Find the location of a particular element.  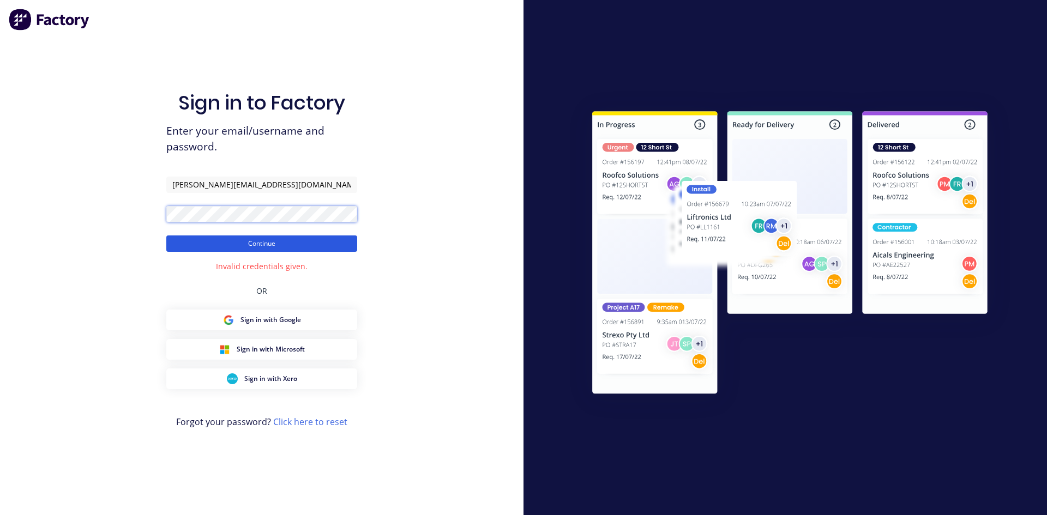

img: Sign in is located at coordinates (790, 255).